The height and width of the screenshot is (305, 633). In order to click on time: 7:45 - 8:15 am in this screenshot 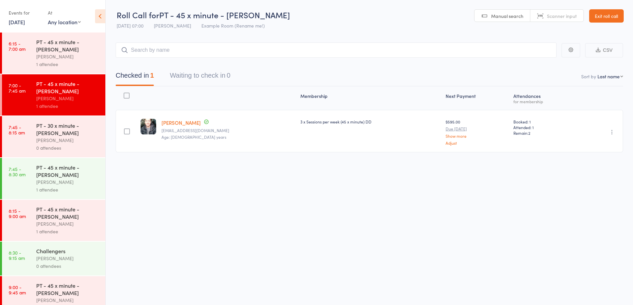, I will do `click(17, 130)`.